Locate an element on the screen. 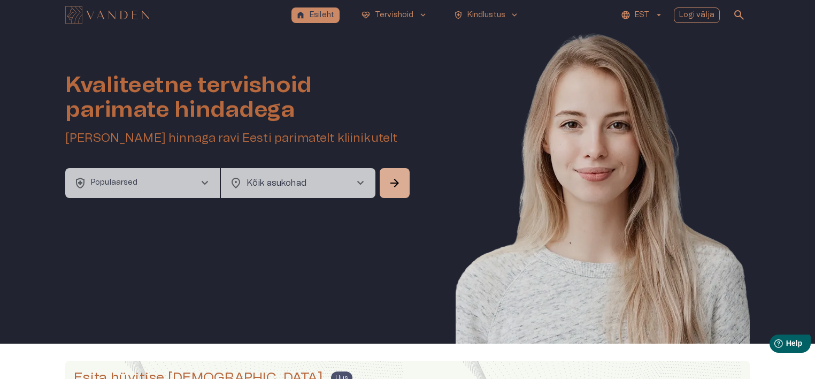 The height and width of the screenshot is (379, 815). span: location_on is located at coordinates (236, 183).